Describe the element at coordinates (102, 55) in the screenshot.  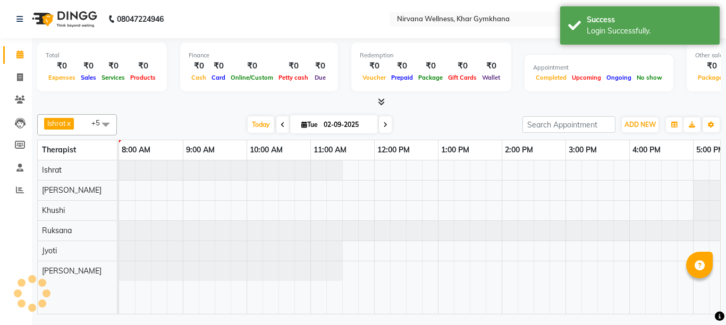
I see `div: Total` at that location.